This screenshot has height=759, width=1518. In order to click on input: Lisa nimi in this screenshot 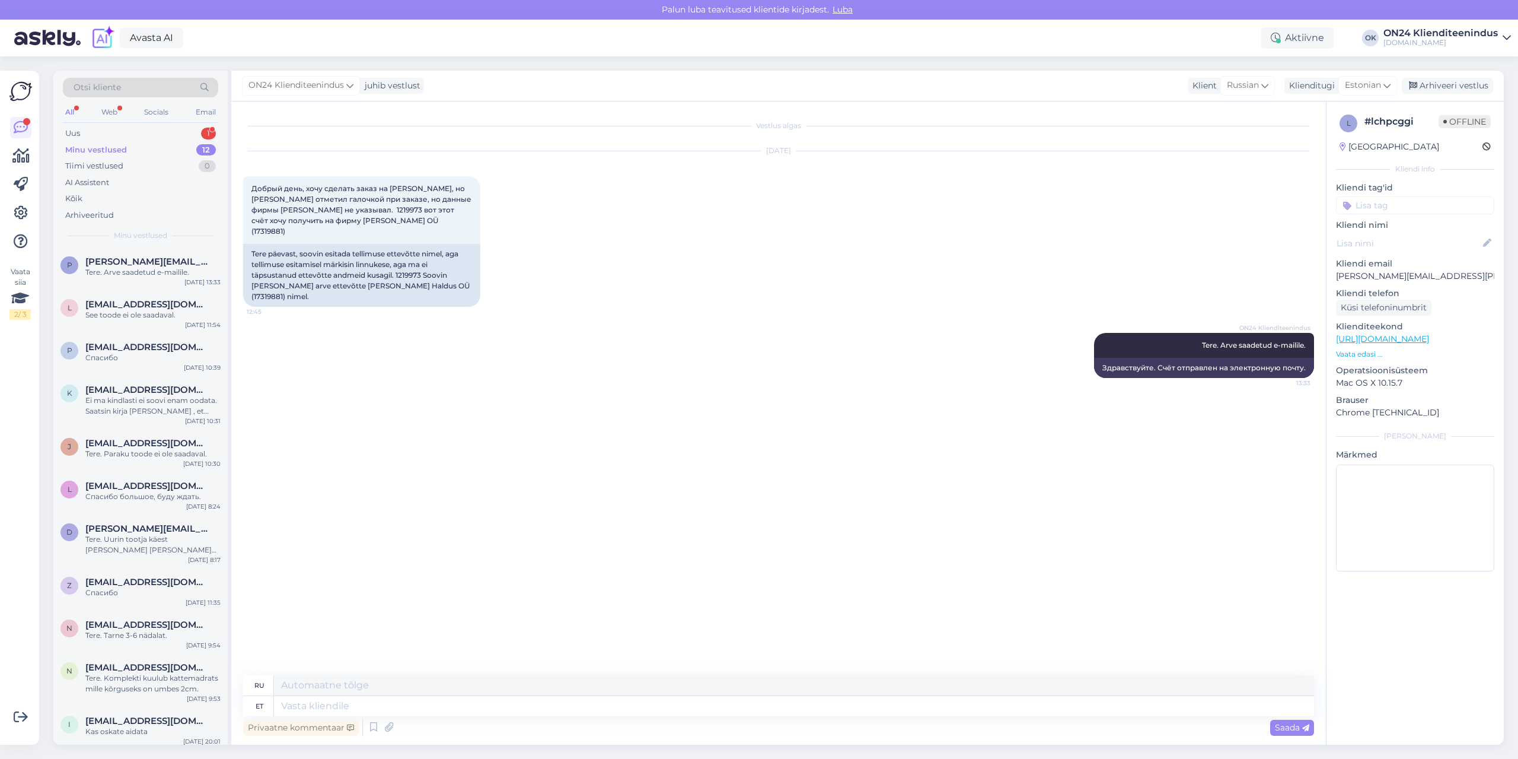, I will do `click(1409, 243)`.